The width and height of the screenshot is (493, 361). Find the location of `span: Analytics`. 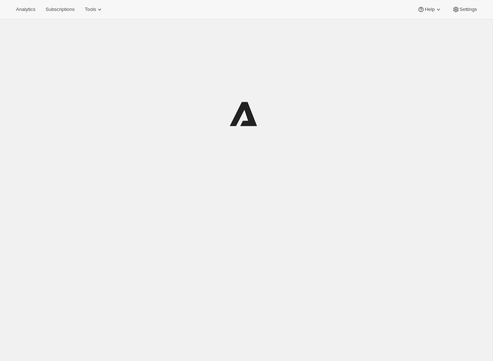

span: Analytics is located at coordinates (25, 9).